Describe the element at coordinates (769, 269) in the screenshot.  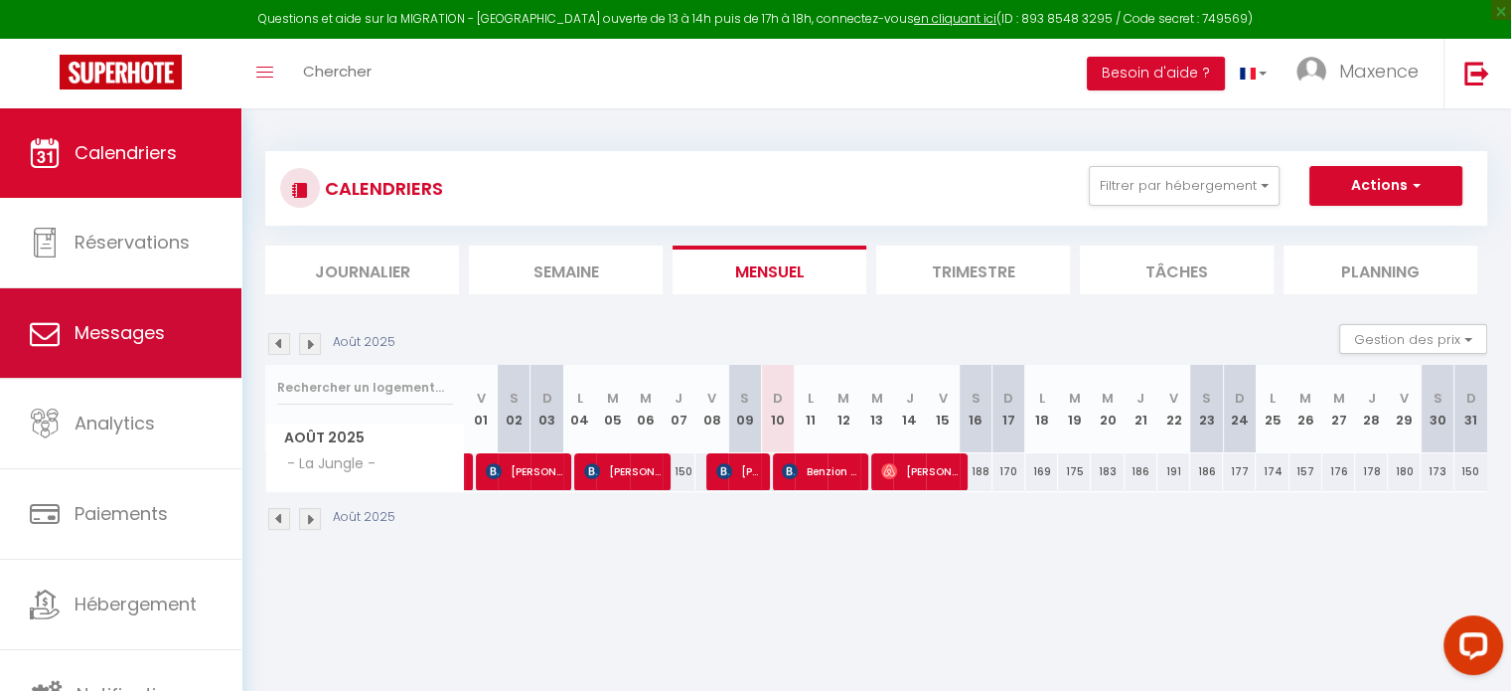
I see `li: Mensuel` at that location.